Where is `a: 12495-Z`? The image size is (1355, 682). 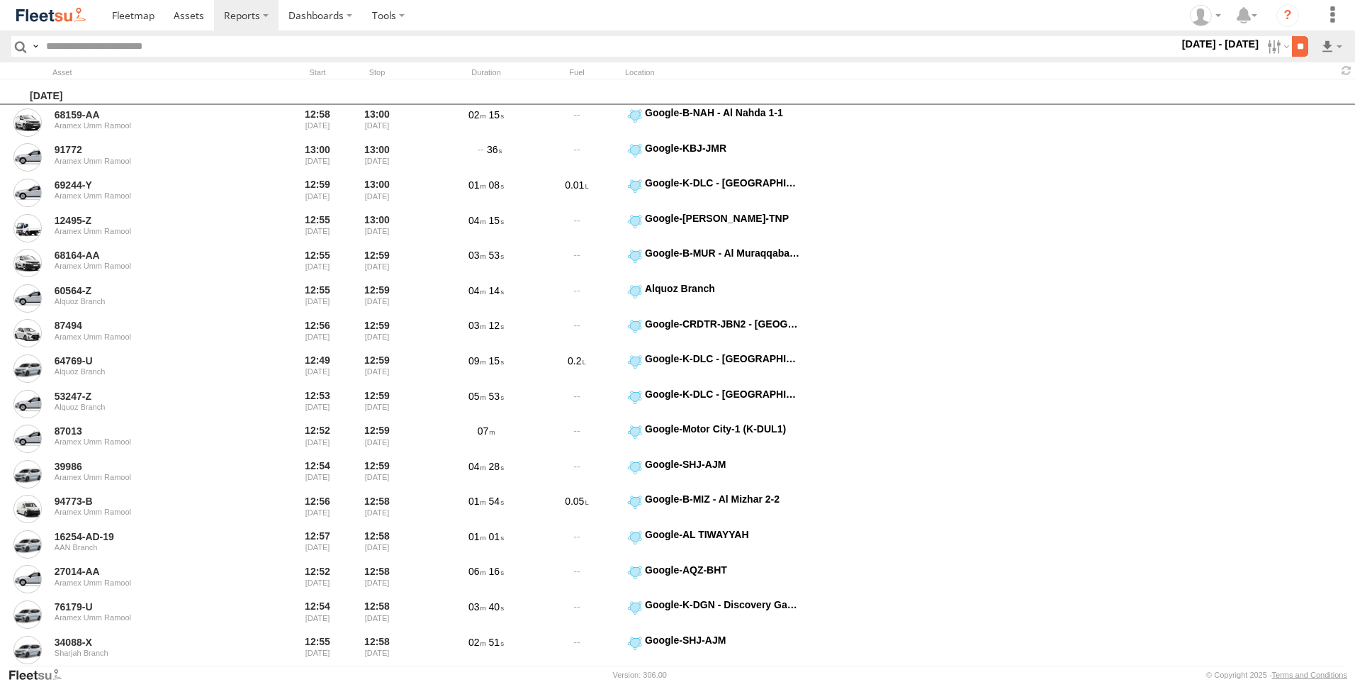 a: 12495-Z is located at coordinates (152, 220).